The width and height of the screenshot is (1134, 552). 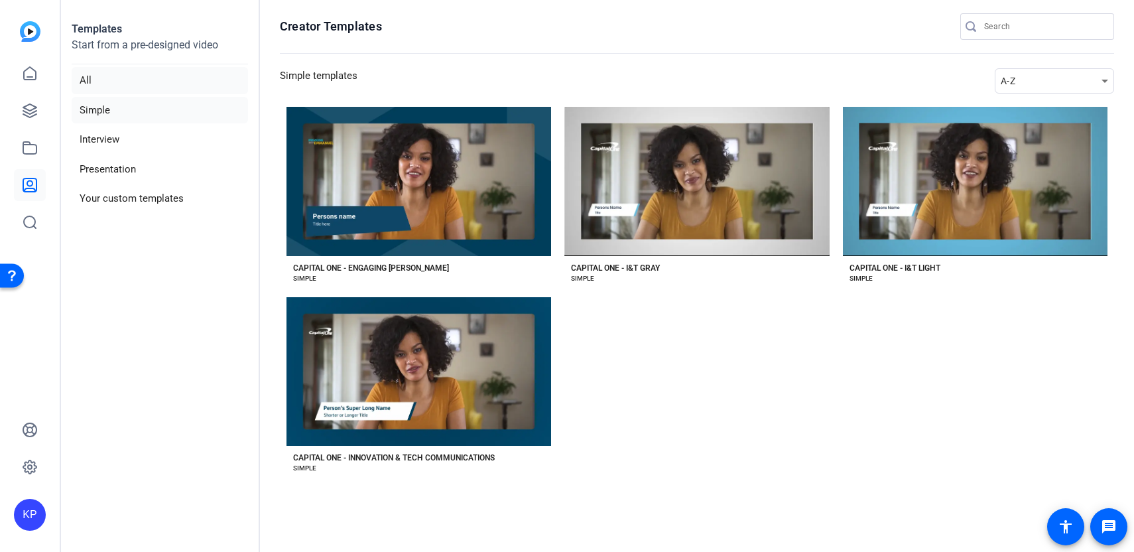 What do you see at coordinates (97, 29) in the screenshot?
I see `strong: Templates` at bounding box center [97, 29].